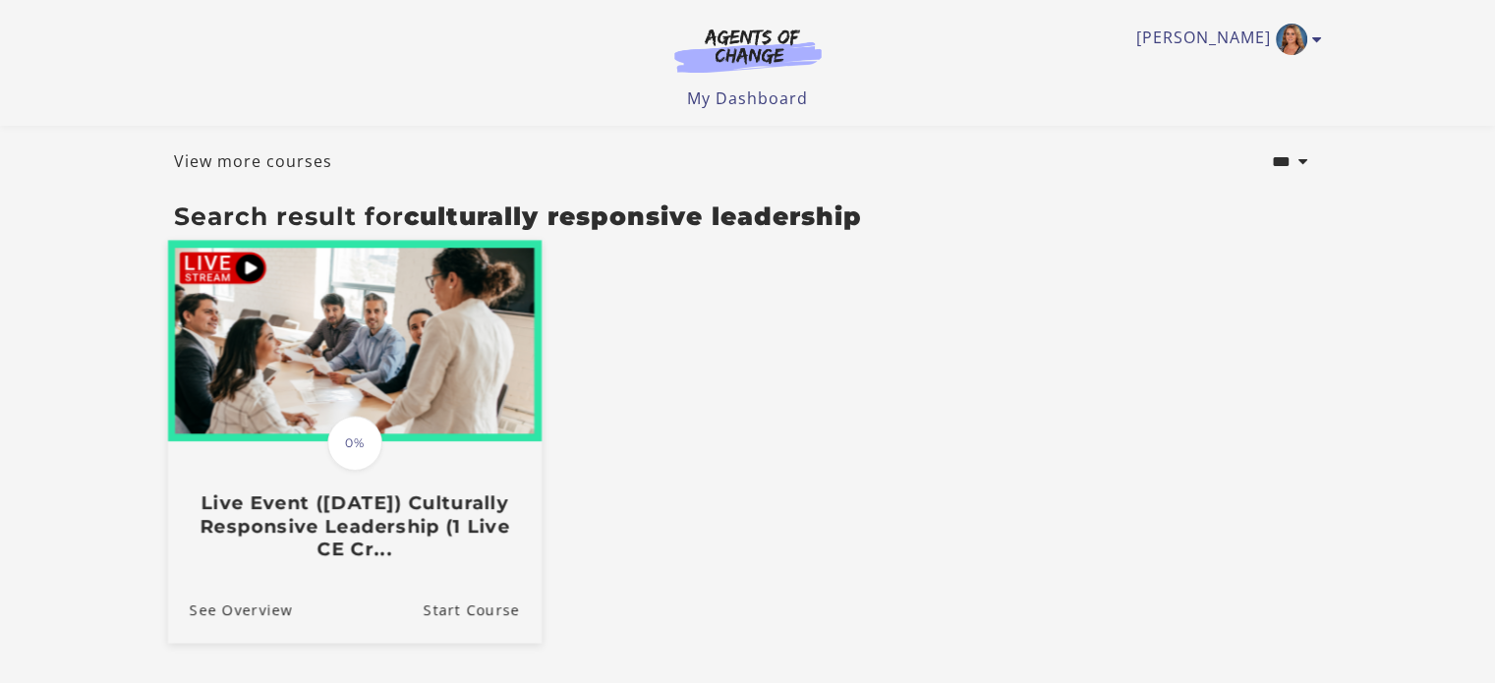  What do you see at coordinates (748, 216) in the screenshot?
I see `h3: Search result for` at bounding box center [748, 216].